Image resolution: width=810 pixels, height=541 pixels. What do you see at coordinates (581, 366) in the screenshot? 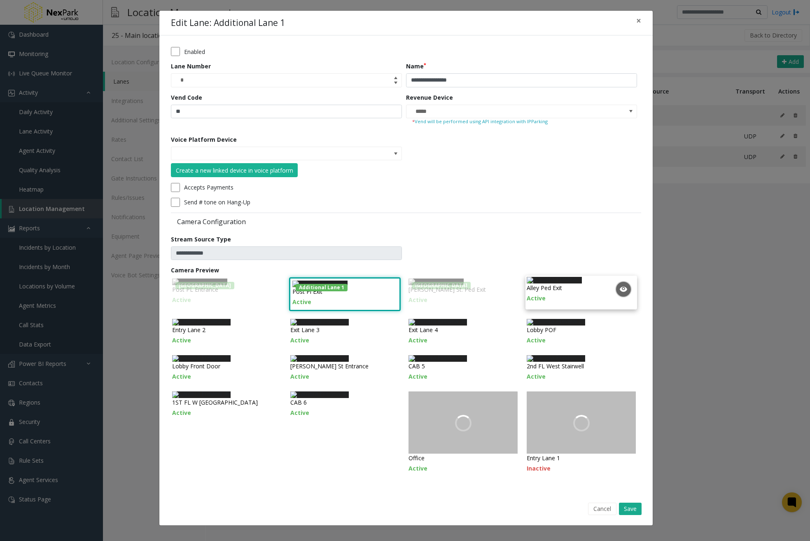
I see `p: 2nd FL West Stairwell` at bounding box center [581, 366].